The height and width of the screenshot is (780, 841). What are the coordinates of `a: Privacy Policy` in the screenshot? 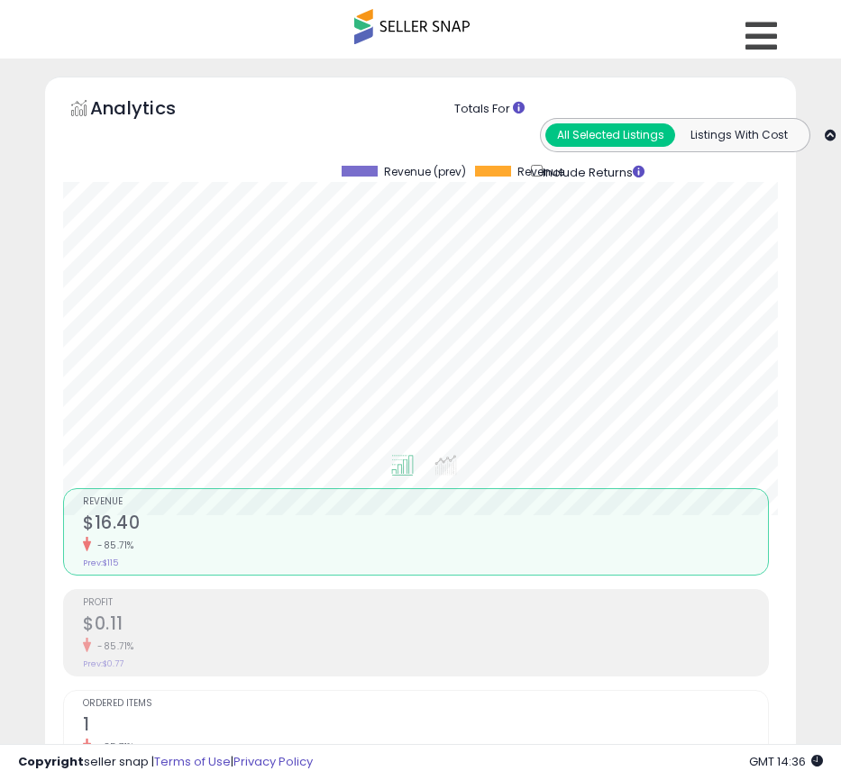 It's located at (273, 761).